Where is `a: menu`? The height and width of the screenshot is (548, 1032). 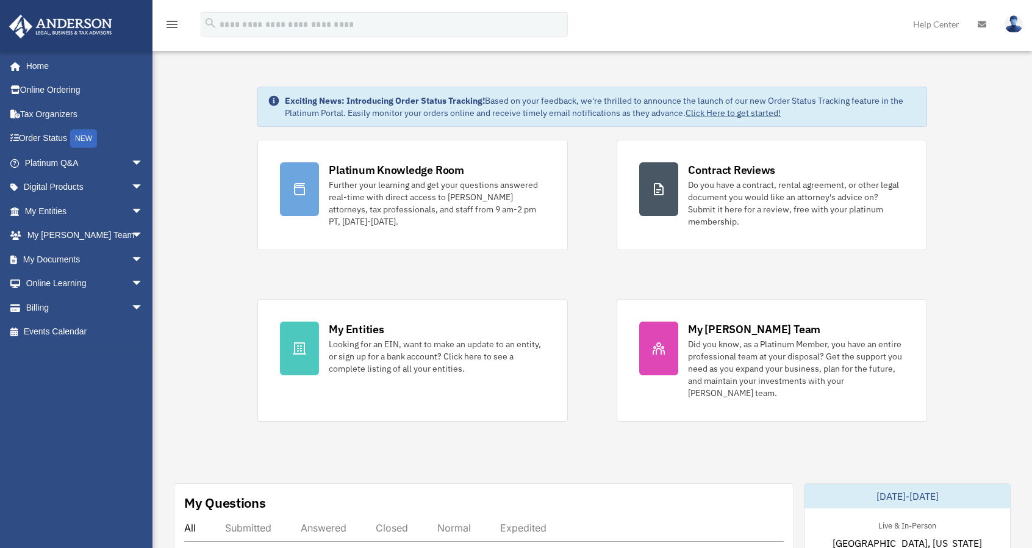
a: menu is located at coordinates (172, 26).